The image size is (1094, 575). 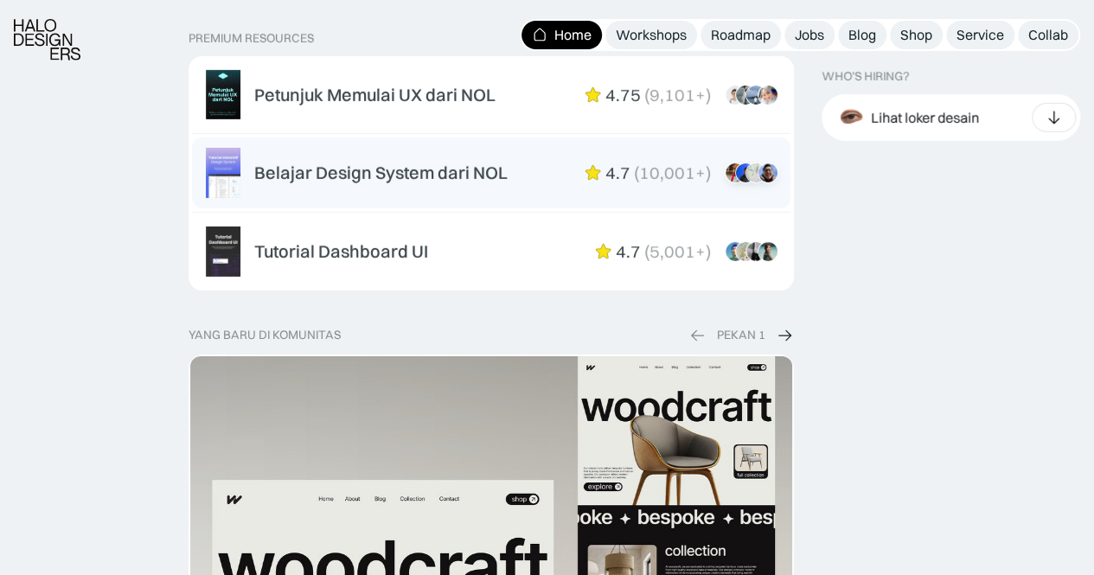 What do you see at coordinates (265, 335) in the screenshot?
I see `div: yang baru di komunitas` at bounding box center [265, 335].